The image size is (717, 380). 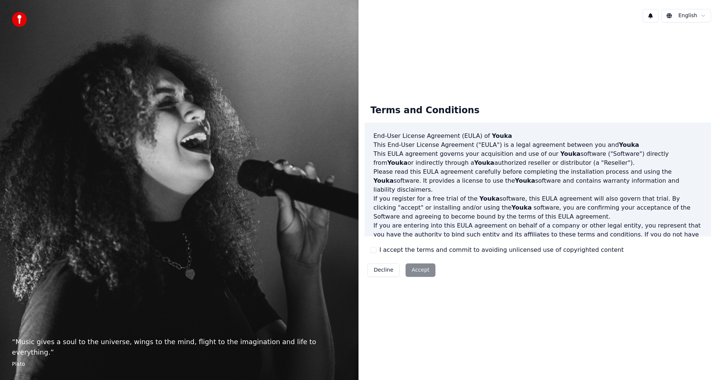 What do you see at coordinates (502, 250) in the screenshot?
I see `label: I accept the terms and commit to avoiding unlicensed use of copyrighted content` at bounding box center [502, 250].